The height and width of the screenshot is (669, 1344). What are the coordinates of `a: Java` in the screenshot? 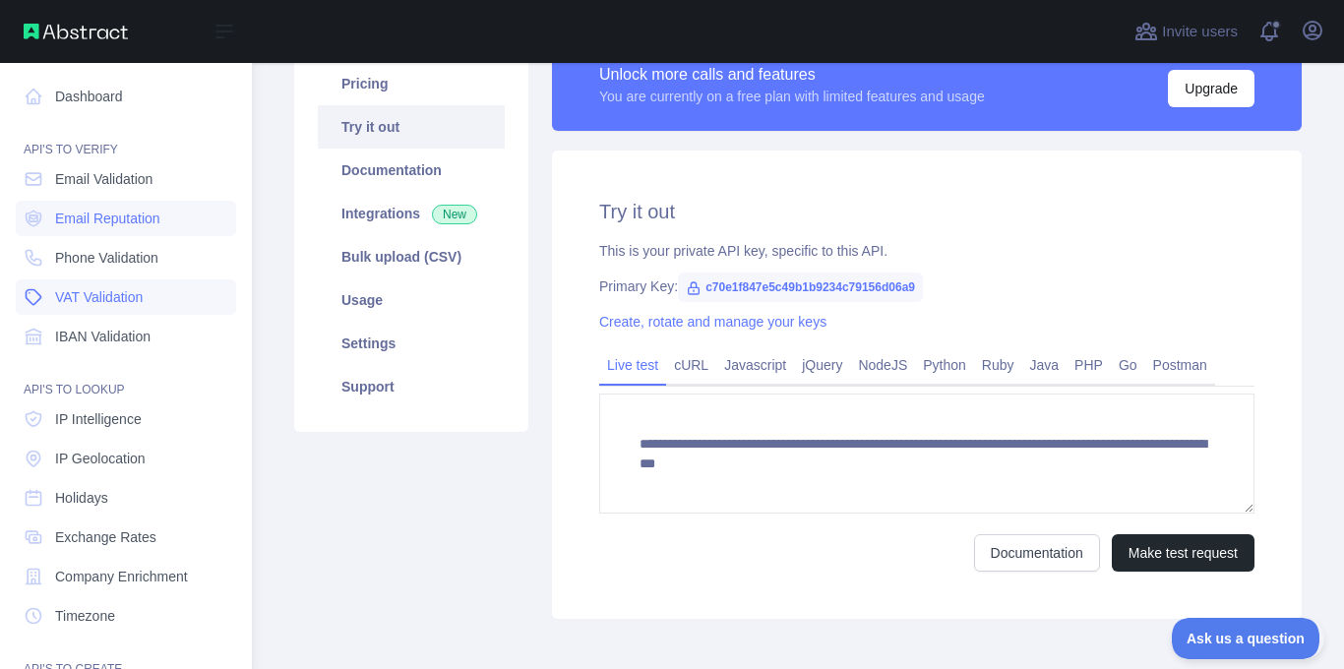 It's located at (1045, 365).